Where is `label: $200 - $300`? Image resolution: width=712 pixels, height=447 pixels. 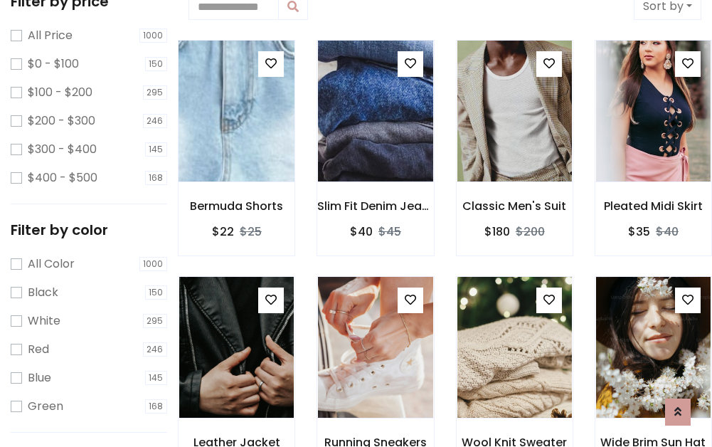 label: $200 - $300 is located at coordinates (61, 121).